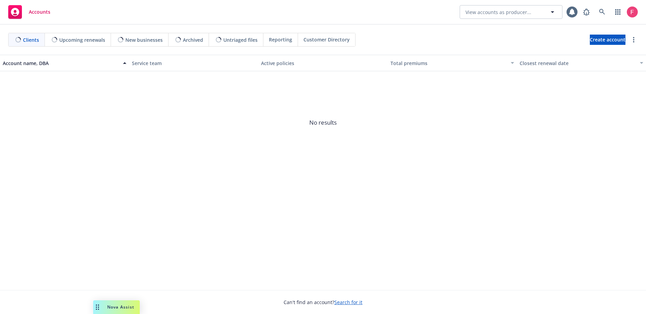 Image resolution: width=646 pixels, height=314 pixels. What do you see at coordinates (452, 63) in the screenshot?
I see `button: Total premiums` at bounding box center [452, 63].